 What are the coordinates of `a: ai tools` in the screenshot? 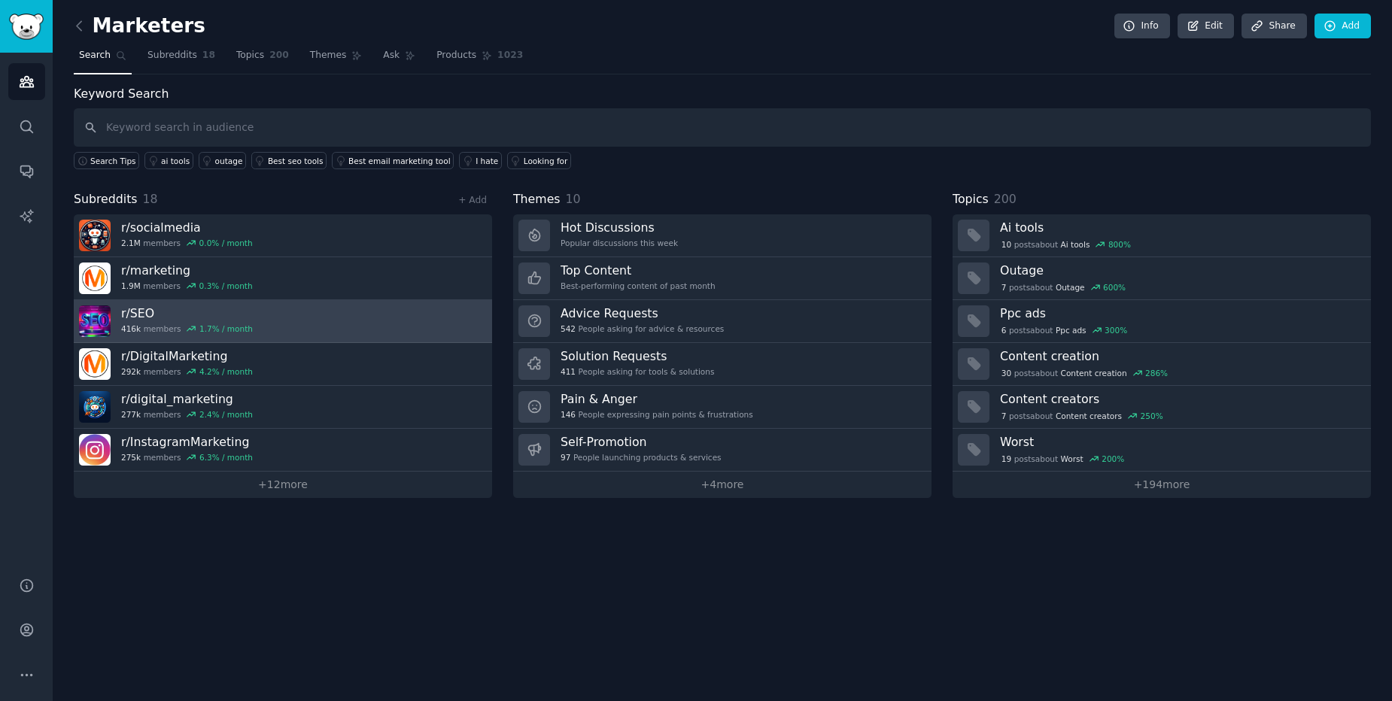 It's located at (169, 160).